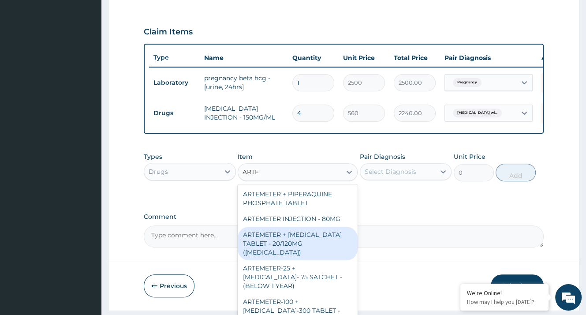  I want to click on div: Chat with us now, so click(97, 55).